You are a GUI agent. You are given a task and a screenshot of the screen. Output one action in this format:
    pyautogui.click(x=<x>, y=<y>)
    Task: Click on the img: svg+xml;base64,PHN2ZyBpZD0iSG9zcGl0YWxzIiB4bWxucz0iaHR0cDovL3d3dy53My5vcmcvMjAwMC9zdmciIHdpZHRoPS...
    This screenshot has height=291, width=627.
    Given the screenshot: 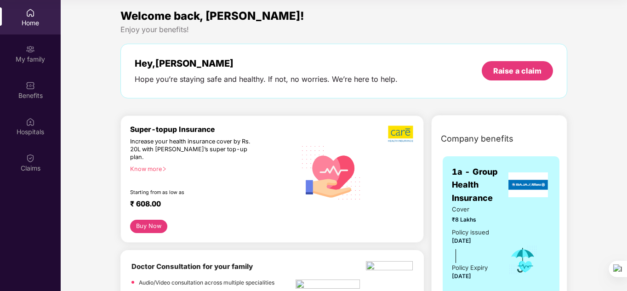 What is the action you would take?
    pyautogui.click(x=30, y=122)
    